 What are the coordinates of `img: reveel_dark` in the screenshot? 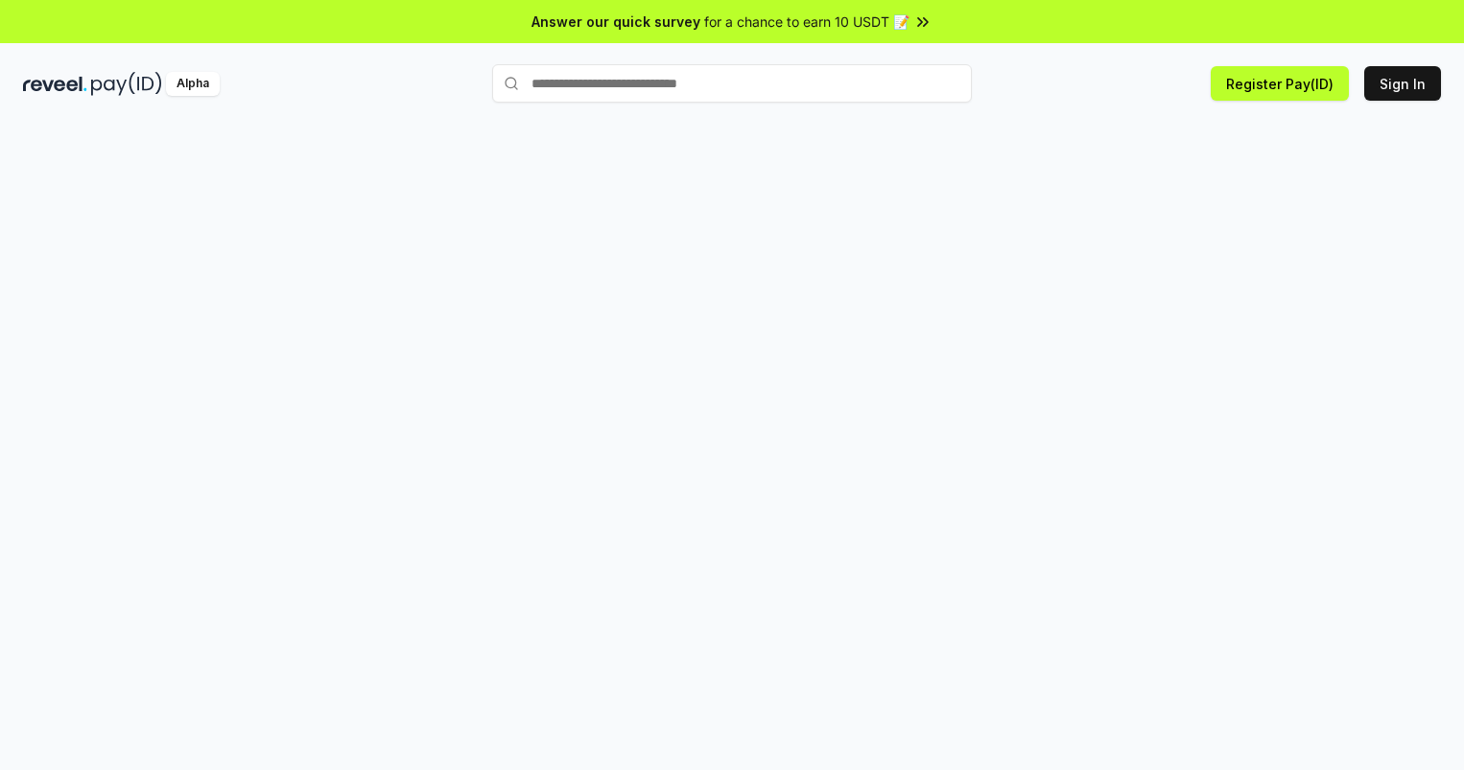 It's located at (55, 83).